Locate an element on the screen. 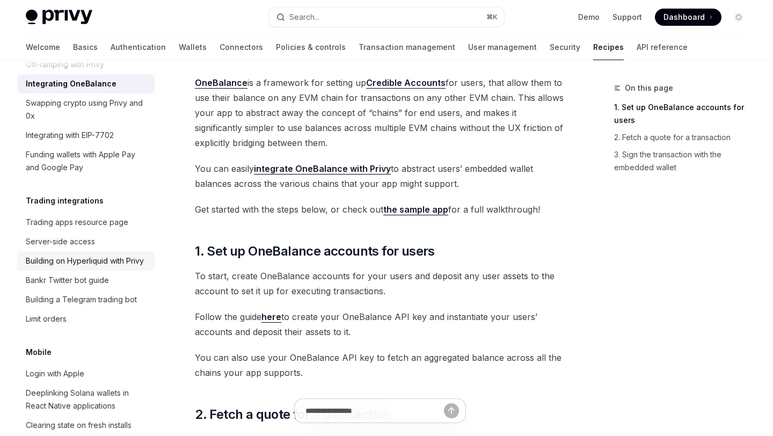 The height and width of the screenshot is (436, 773). span: You can also use your OneBalance API key to fetch an aggregated balance across all the chains you... is located at coordinates (379, 365).